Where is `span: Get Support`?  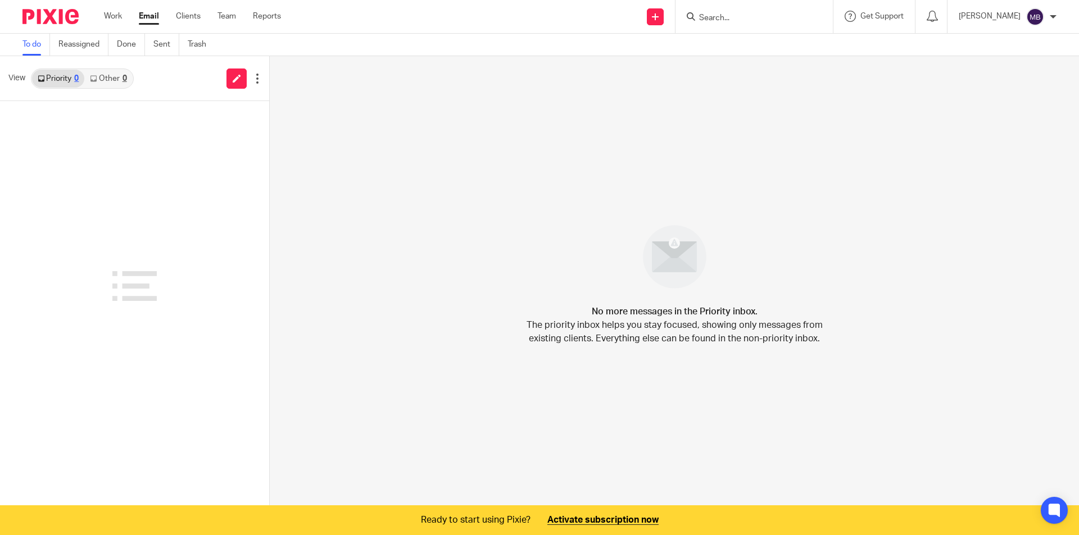 span: Get Support is located at coordinates (881, 16).